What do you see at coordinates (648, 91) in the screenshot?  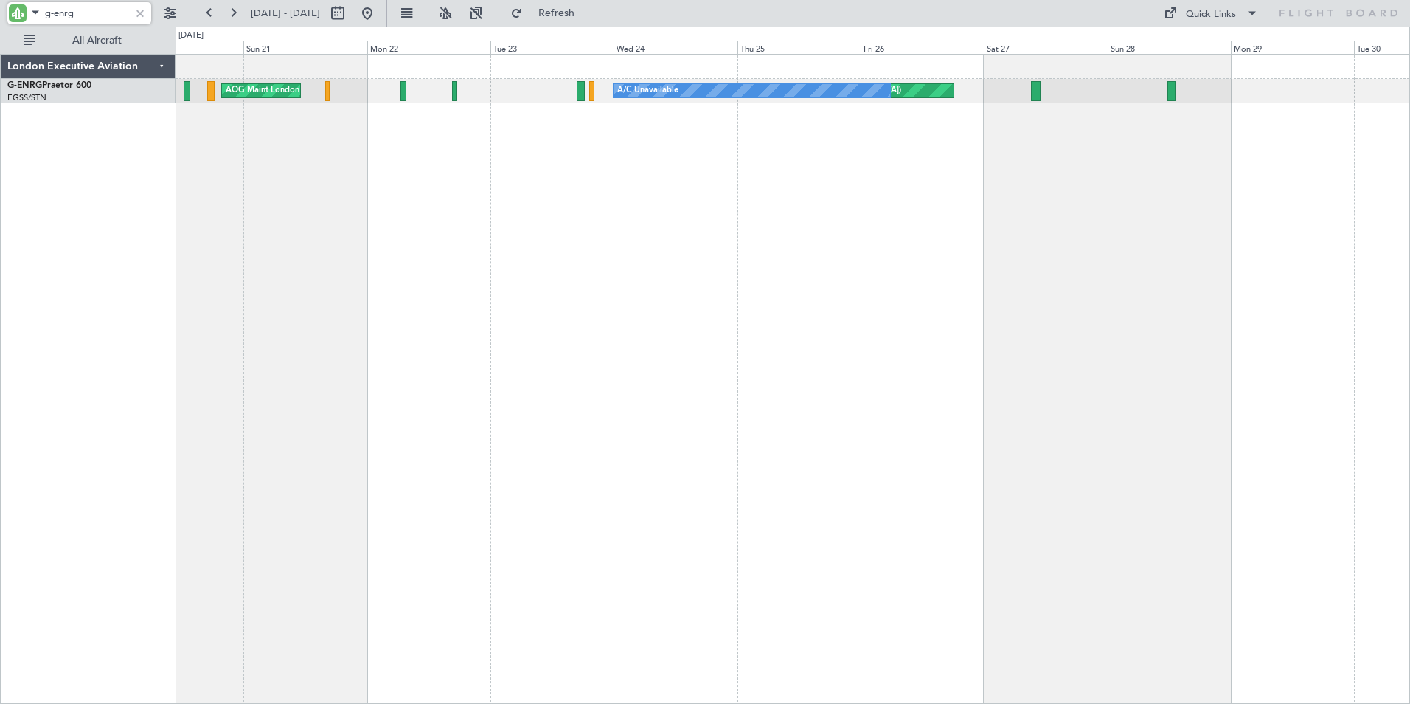 I see `div: A/C Unavailable` at bounding box center [648, 91].